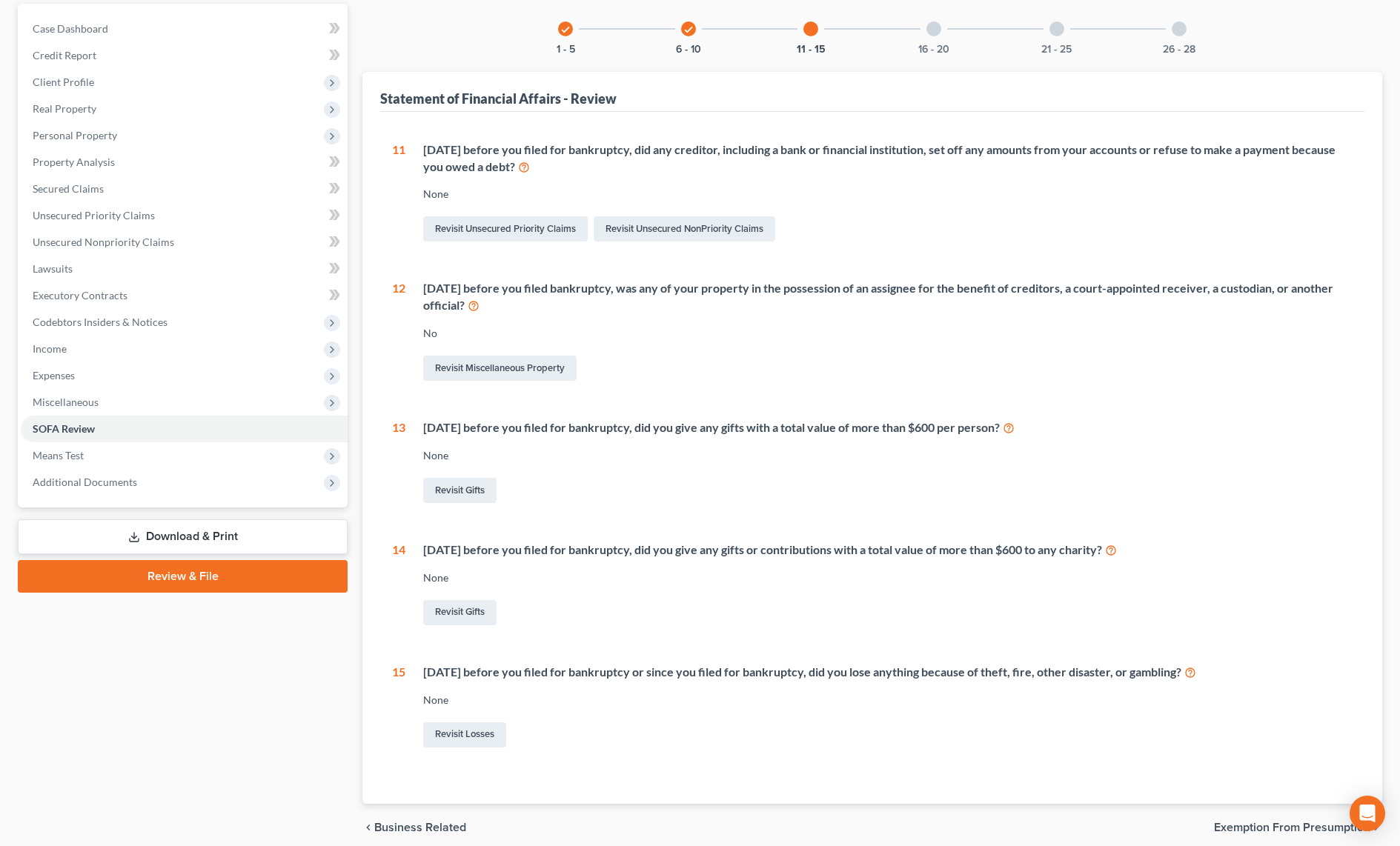  What do you see at coordinates (184, 269) in the screenshot?
I see `a: Lawsuits` at bounding box center [184, 269].